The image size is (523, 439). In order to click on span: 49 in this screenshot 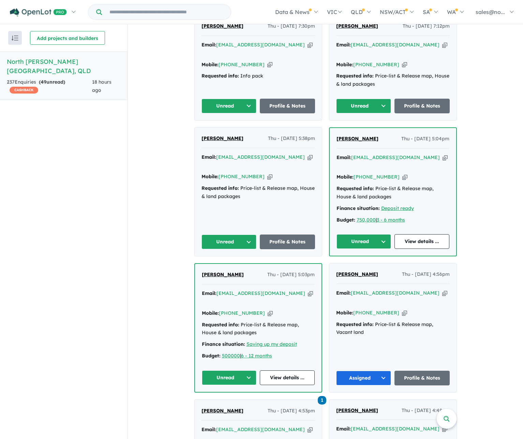, I will do `click(43, 82)`.